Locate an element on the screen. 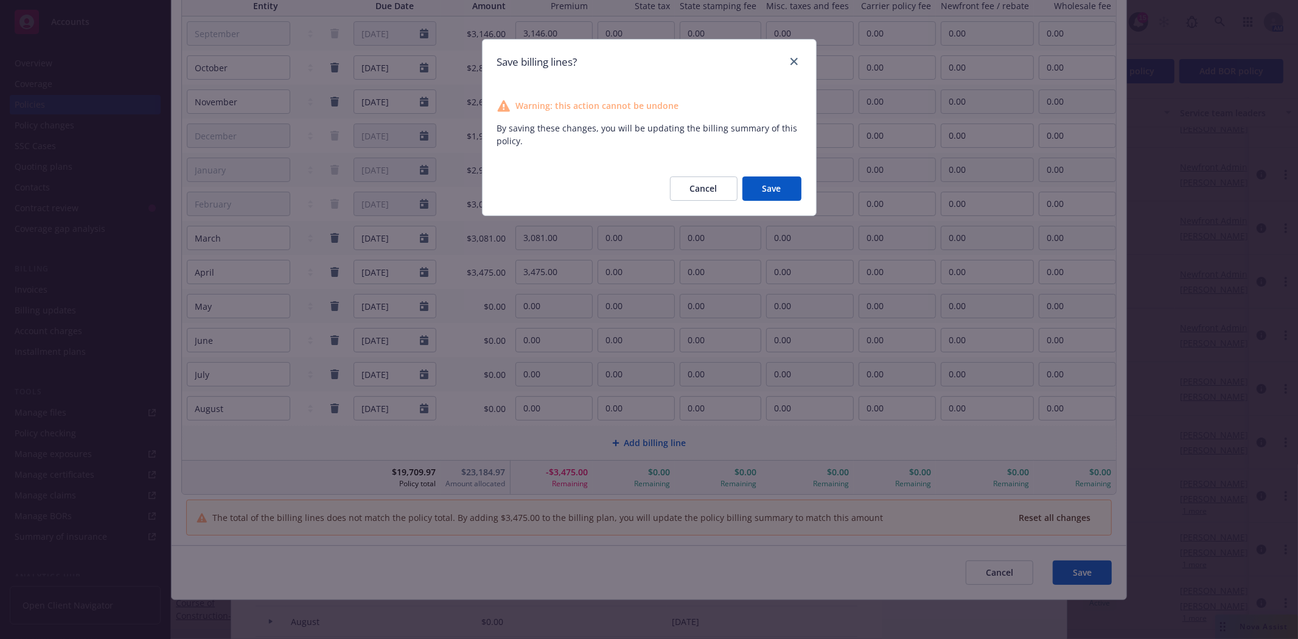 Image resolution: width=1298 pixels, height=639 pixels. span: By saving these changes, you will be updating the billing summary of this policy. is located at coordinates (649, 134).